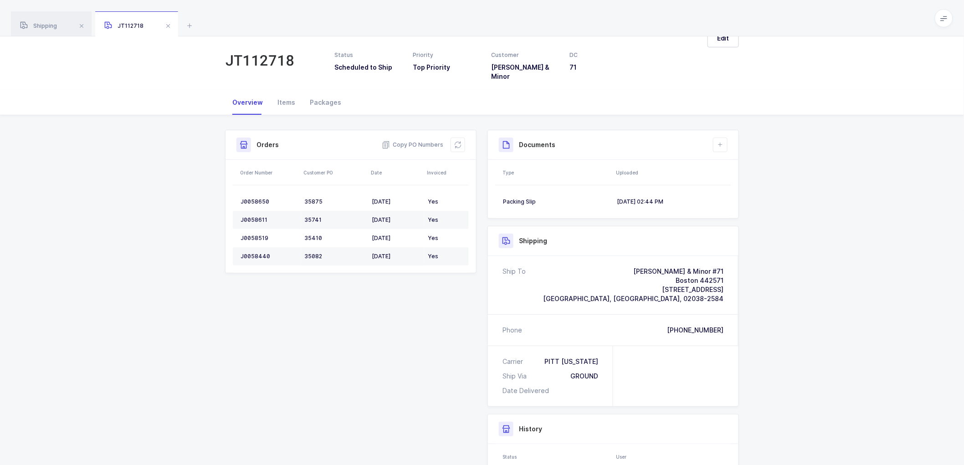 The image size is (964, 465). Describe the element at coordinates (516, 376) in the screenshot. I see `div: Ship Via` at that location.